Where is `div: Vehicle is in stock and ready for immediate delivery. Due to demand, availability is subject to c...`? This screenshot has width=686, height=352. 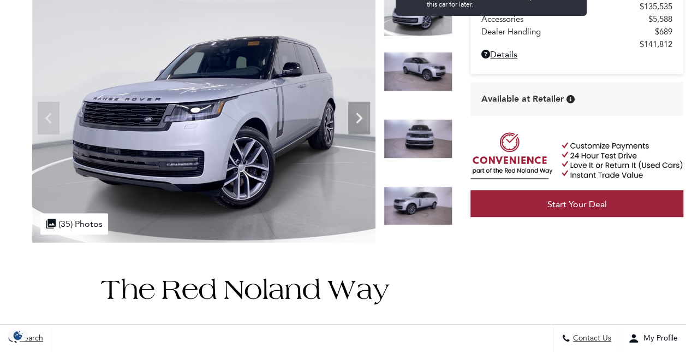
div: Vehicle is in stock and ready for immediate delivery. Due to demand, availability is subject to c... is located at coordinates (571, 99).